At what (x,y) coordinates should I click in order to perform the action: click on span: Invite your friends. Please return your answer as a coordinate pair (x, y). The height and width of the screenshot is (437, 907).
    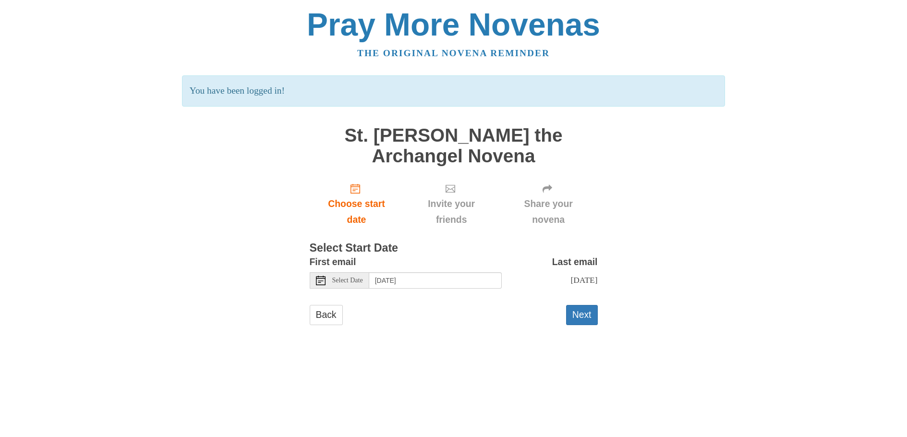
    Looking at the image, I should click on (451, 212).